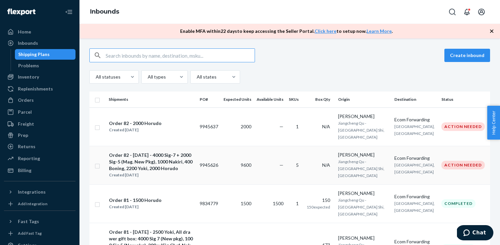 The image size is (500, 245). I want to click on img: Flexport logo, so click(21, 12).